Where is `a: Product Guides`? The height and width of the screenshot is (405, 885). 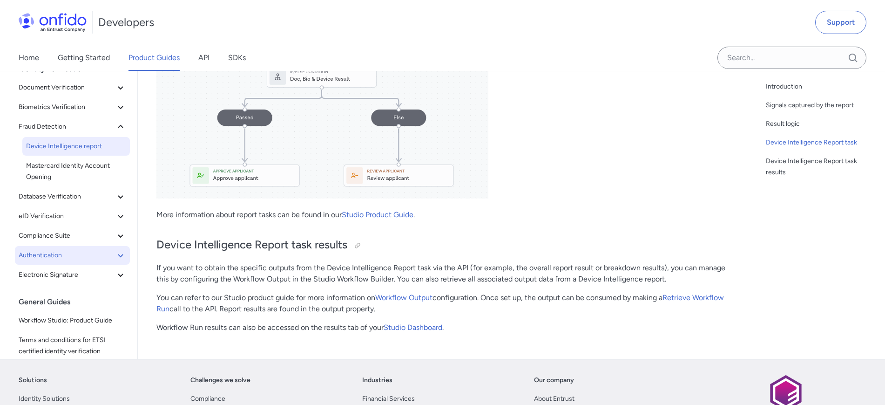
a: Product Guides is located at coordinates (154, 58).